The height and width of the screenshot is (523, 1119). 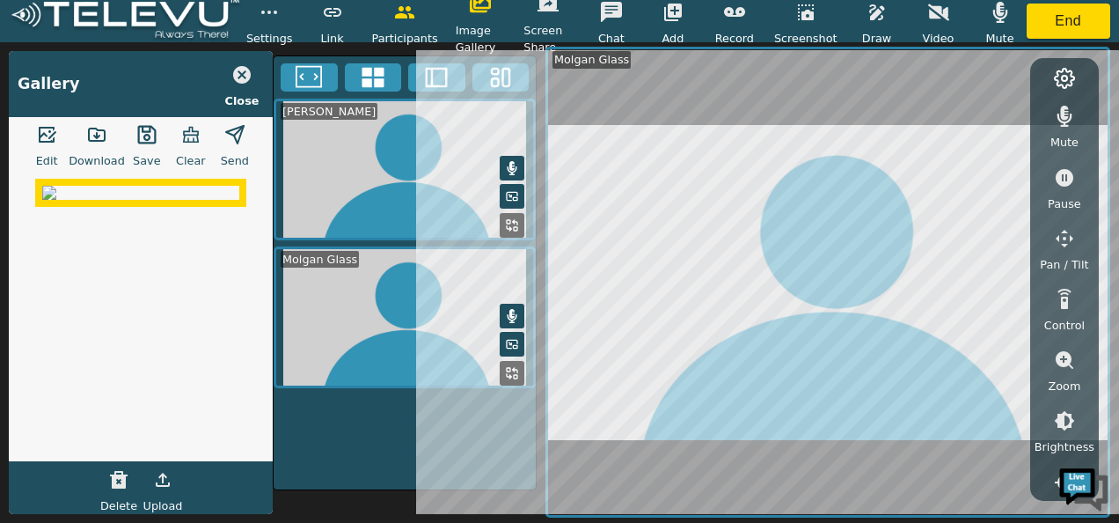 I want to click on div: Gallery, so click(x=48, y=84).